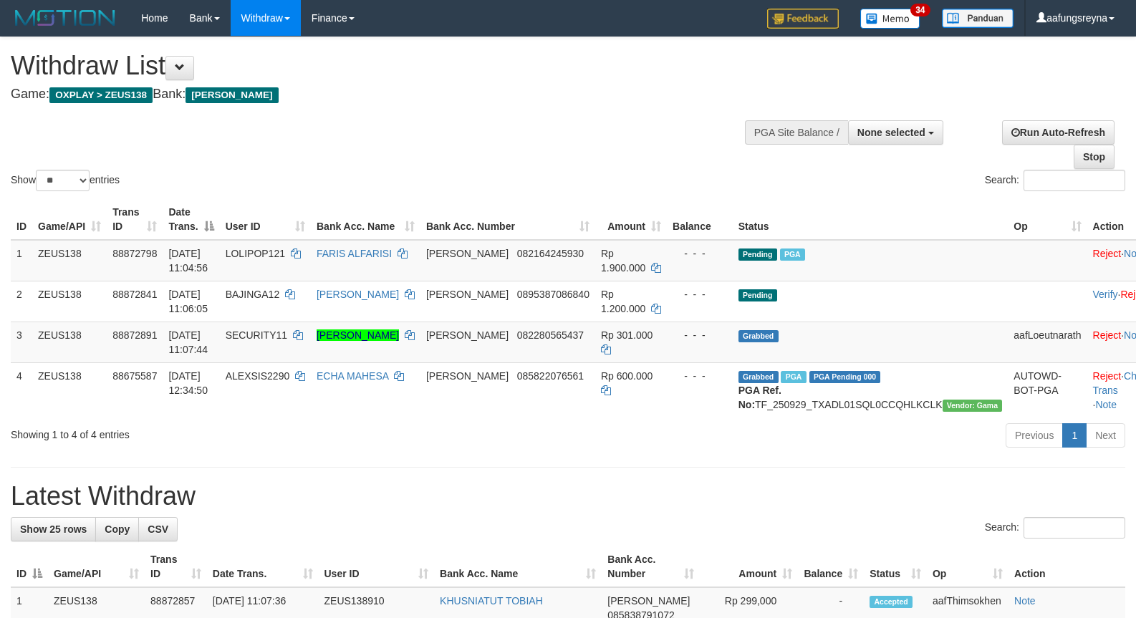 This screenshot has height=618, width=1136. Describe the element at coordinates (1058, 133) in the screenshot. I see `a: Run Auto-Refresh` at that location.